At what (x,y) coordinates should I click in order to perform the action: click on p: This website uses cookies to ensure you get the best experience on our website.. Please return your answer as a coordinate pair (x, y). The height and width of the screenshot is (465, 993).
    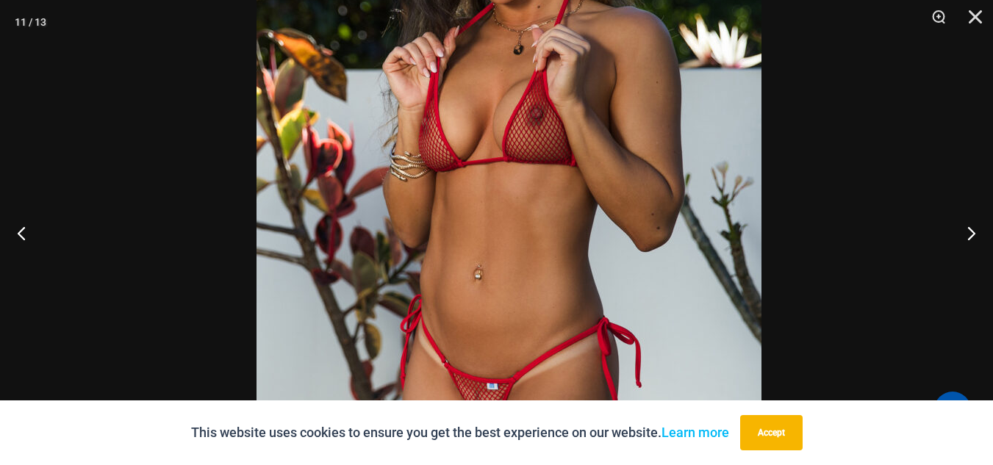
    Looking at the image, I should click on (460, 433).